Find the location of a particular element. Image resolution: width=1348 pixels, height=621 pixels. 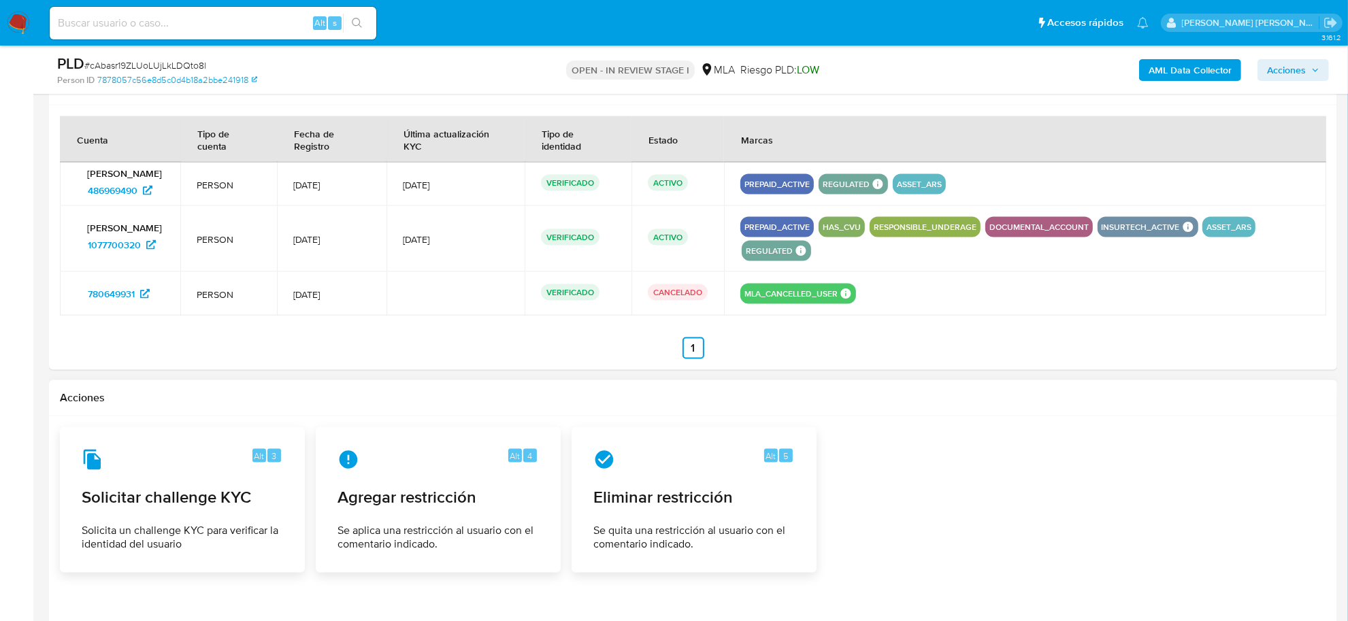

span: Acciones is located at coordinates (1286, 70).